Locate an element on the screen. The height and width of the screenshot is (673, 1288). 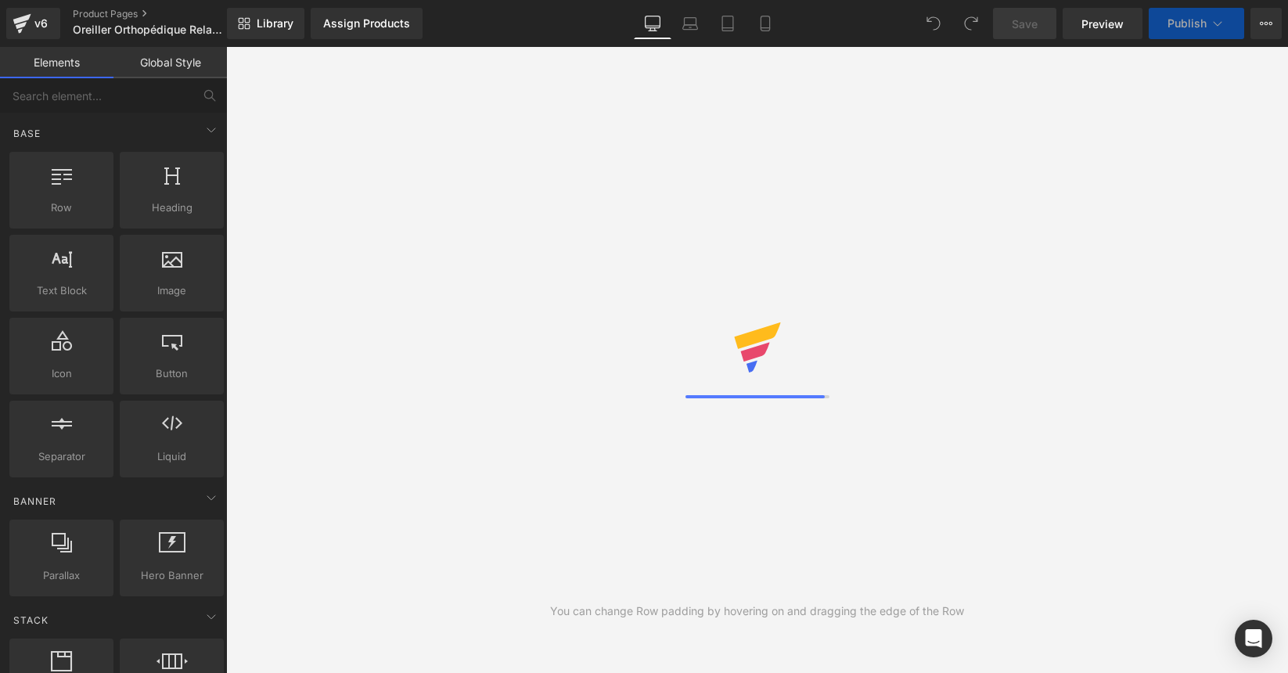
span: Stack is located at coordinates (31, 620).